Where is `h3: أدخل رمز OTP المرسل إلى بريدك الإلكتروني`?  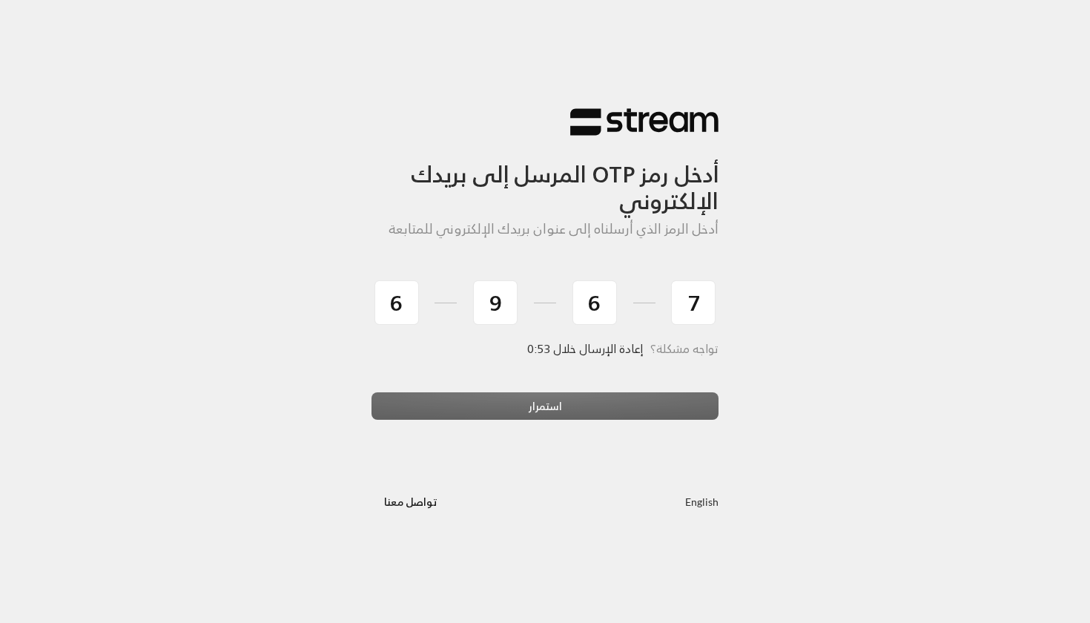
h3: أدخل رمز OTP المرسل إلى بريدك الإلكتروني is located at coordinates (545, 175).